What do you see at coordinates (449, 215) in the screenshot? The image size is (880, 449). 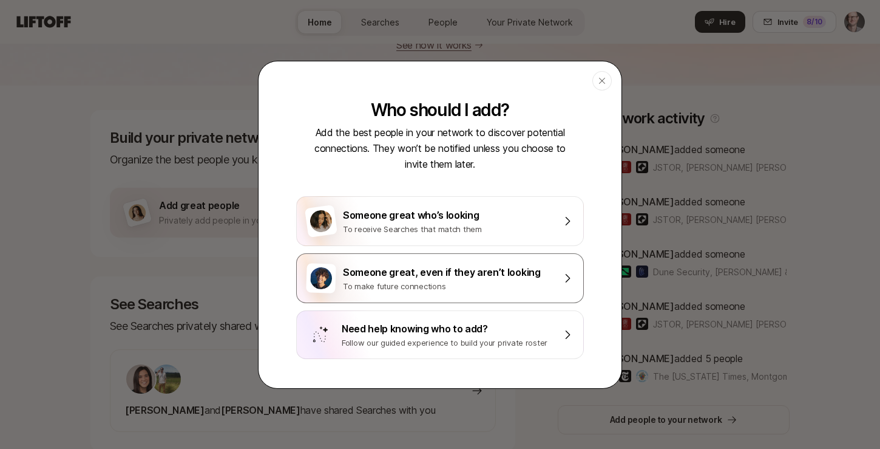 I see `p: Someone great who’s looking` at bounding box center [449, 215].